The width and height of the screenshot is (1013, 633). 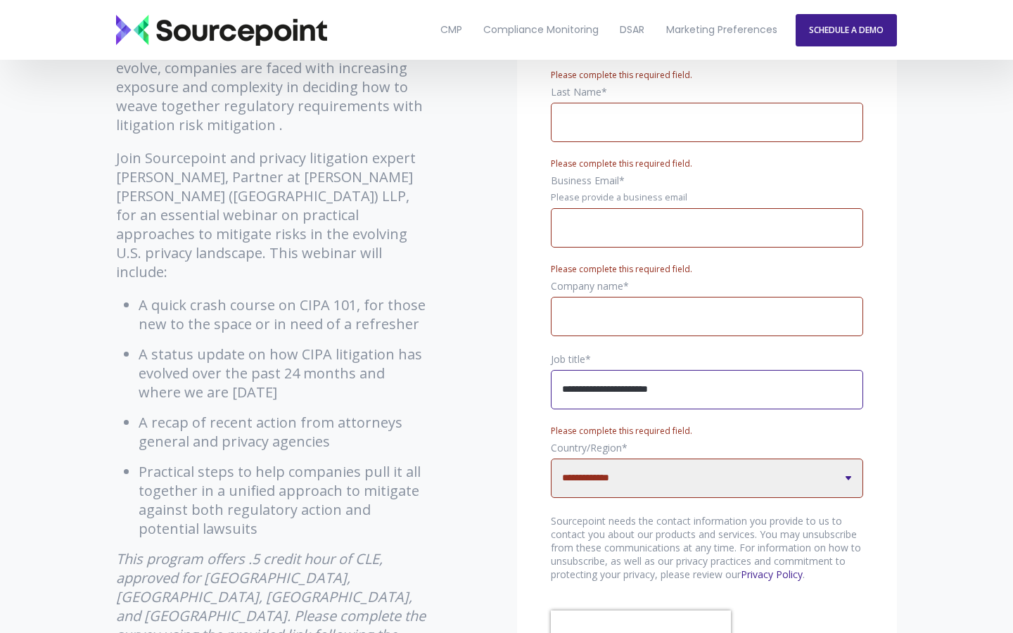 What do you see at coordinates (568, 359) in the screenshot?
I see `span: Job title` at bounding box center [568, 359].